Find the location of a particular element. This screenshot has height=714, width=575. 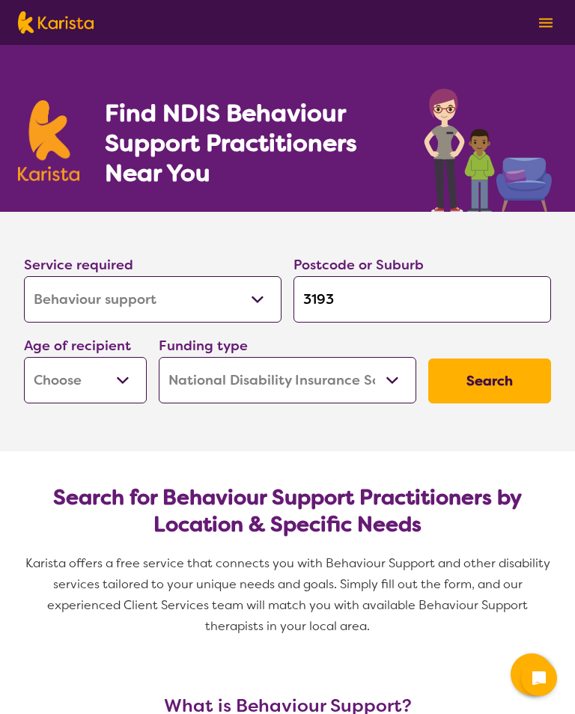

label: Funding type is located at coordinates (203, 346).